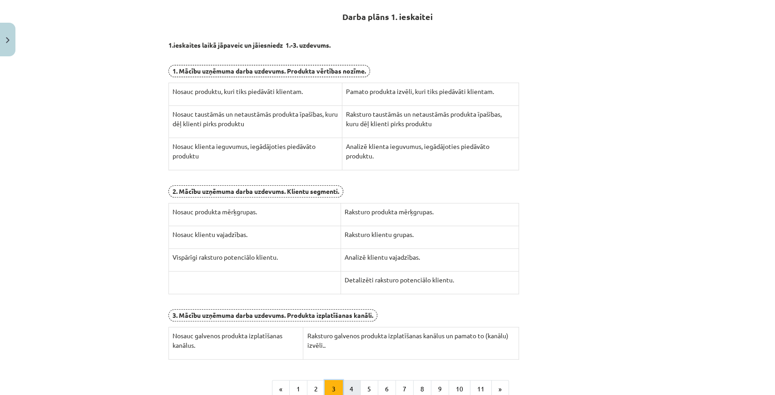 This screenshot has height=395, width=775. I want to click on p: Raksturo klientu grupas., so click(430, 234).